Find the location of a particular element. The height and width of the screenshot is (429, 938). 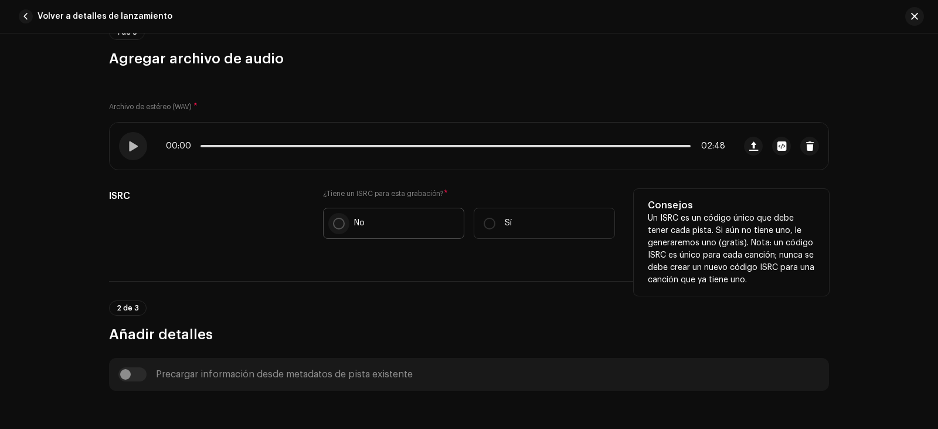

h5: ISRC is located at coordinates (206, 196).